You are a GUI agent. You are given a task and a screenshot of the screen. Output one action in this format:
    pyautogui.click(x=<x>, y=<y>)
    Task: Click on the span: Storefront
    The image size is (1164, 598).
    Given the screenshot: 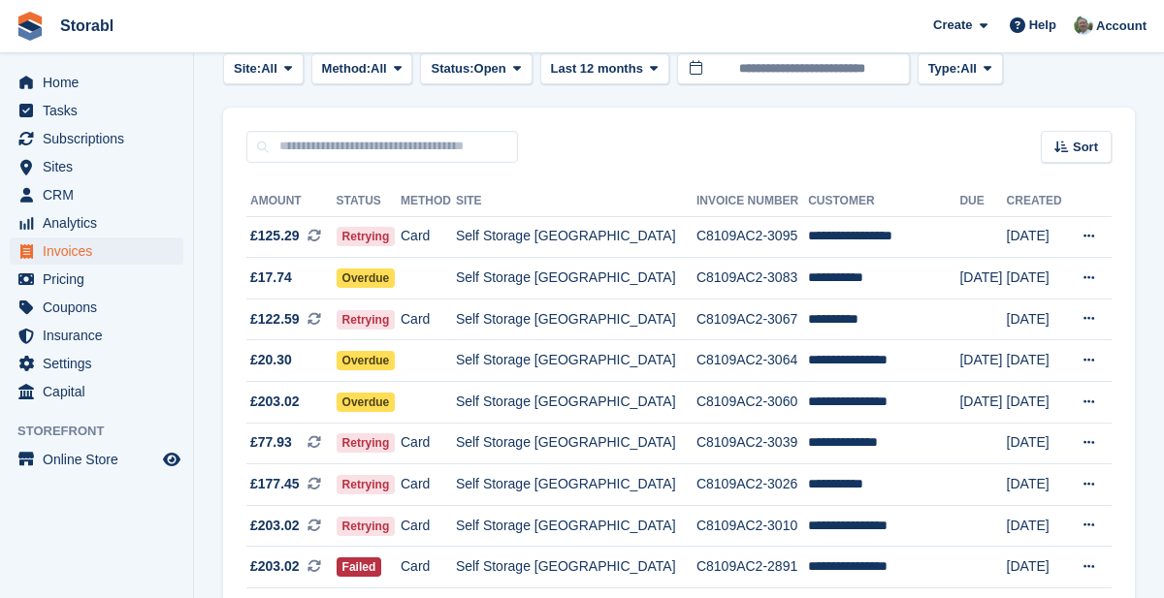 What is the action you would take?
    pyautogui.click(x=105, y=432)
    